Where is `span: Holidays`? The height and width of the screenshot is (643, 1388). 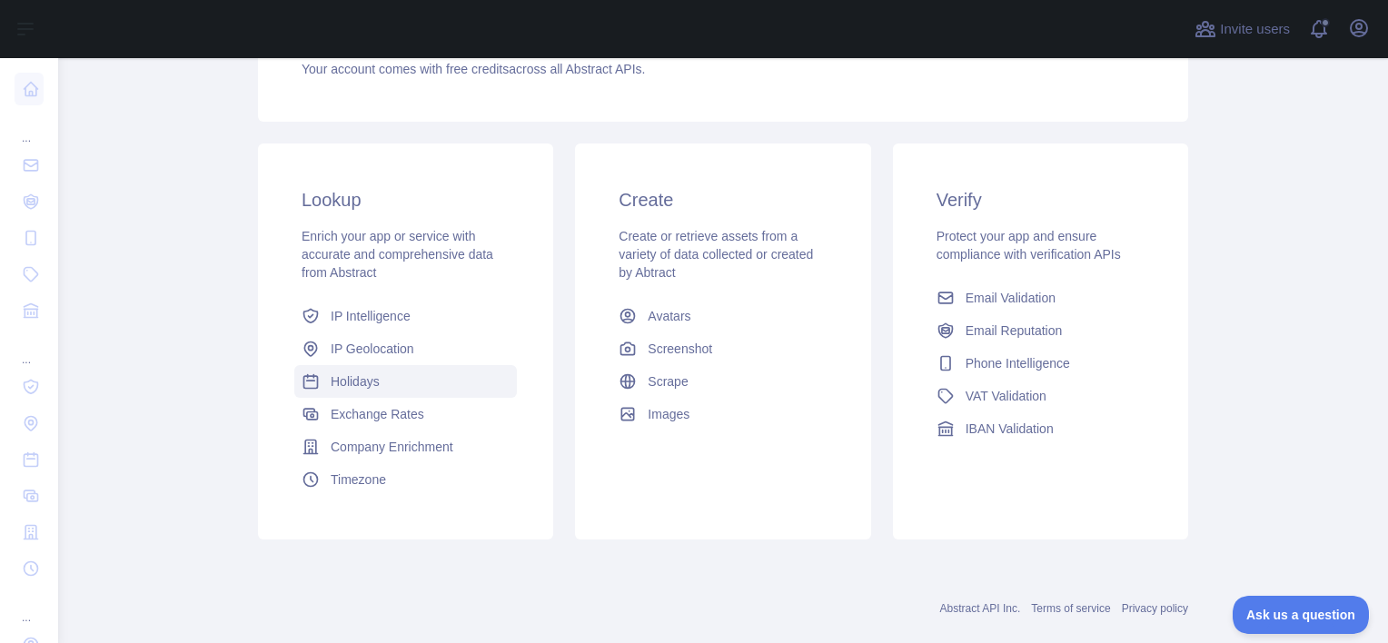
span: Holidays is located at coordinates (355, 381).